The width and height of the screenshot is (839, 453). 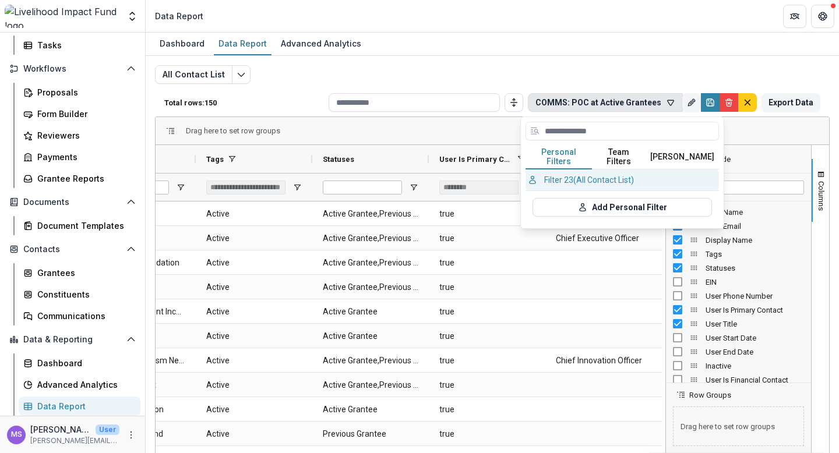 I want to click on span: Row Groups, so click(x=710, y=395).